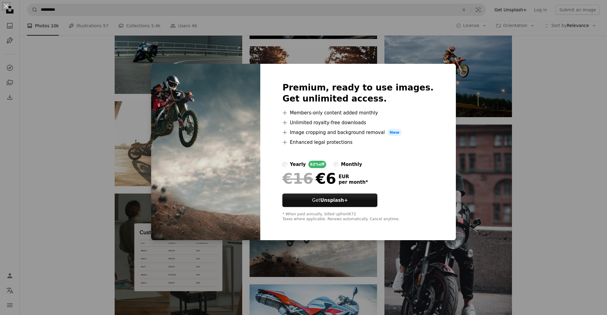 The width and height of the screenshot is (607, 315). Describe the element at coordinates (336, 164) in the screenshot. I see `input: monthly` at that location.